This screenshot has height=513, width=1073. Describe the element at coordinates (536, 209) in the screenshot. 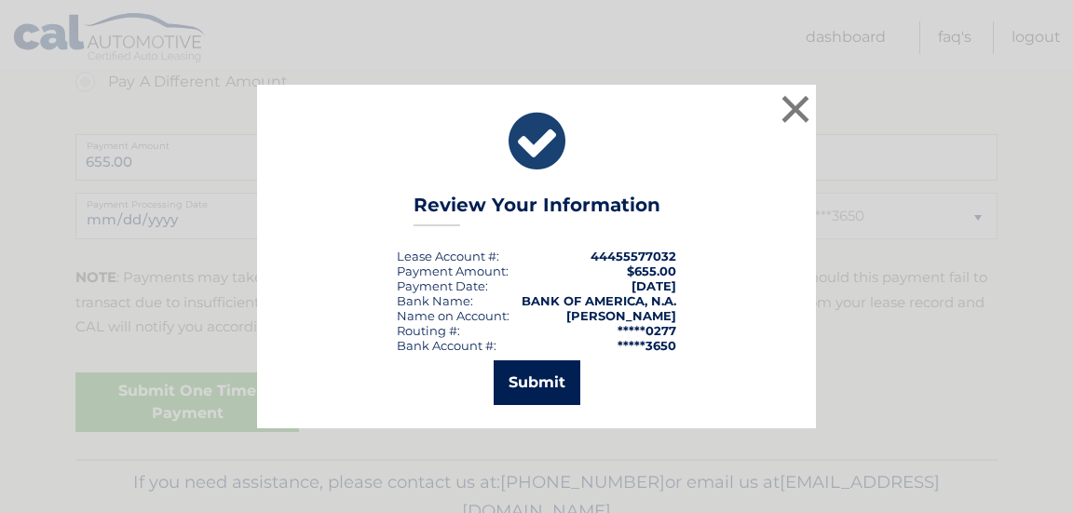

I see `h3: Review Your Information` at that location.